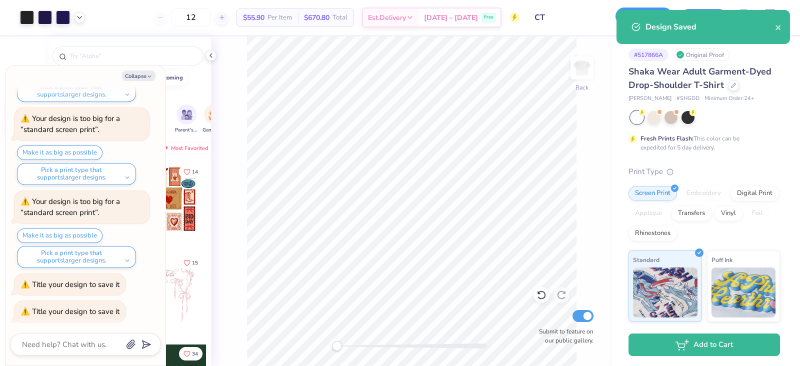  Describe the element at coordinates (340, 17) in the screenshot. I see `span: Total` at that location.